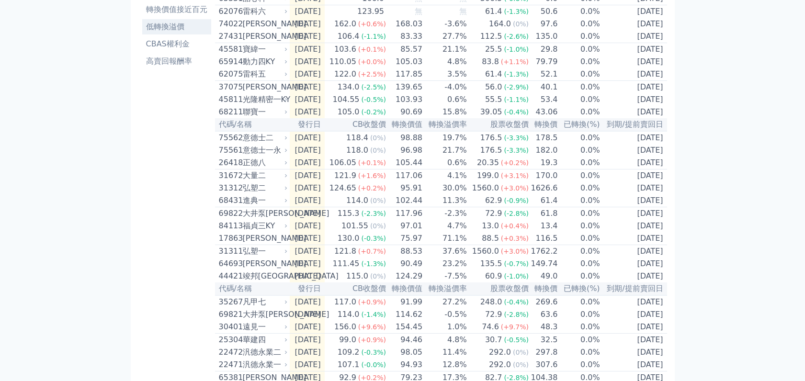 This screenshot has height=381, width=805. Describe the element at coordinates (177, 27) in the screenshot. I see `a: 低轉換溢價` at that location.